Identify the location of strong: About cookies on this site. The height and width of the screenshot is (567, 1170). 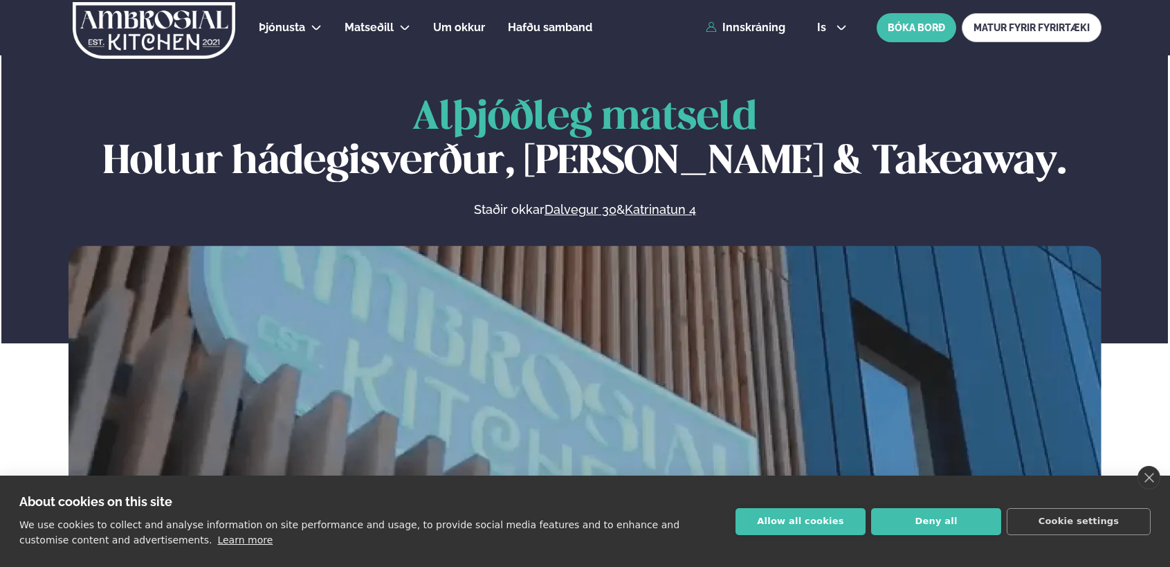
(95, 501).